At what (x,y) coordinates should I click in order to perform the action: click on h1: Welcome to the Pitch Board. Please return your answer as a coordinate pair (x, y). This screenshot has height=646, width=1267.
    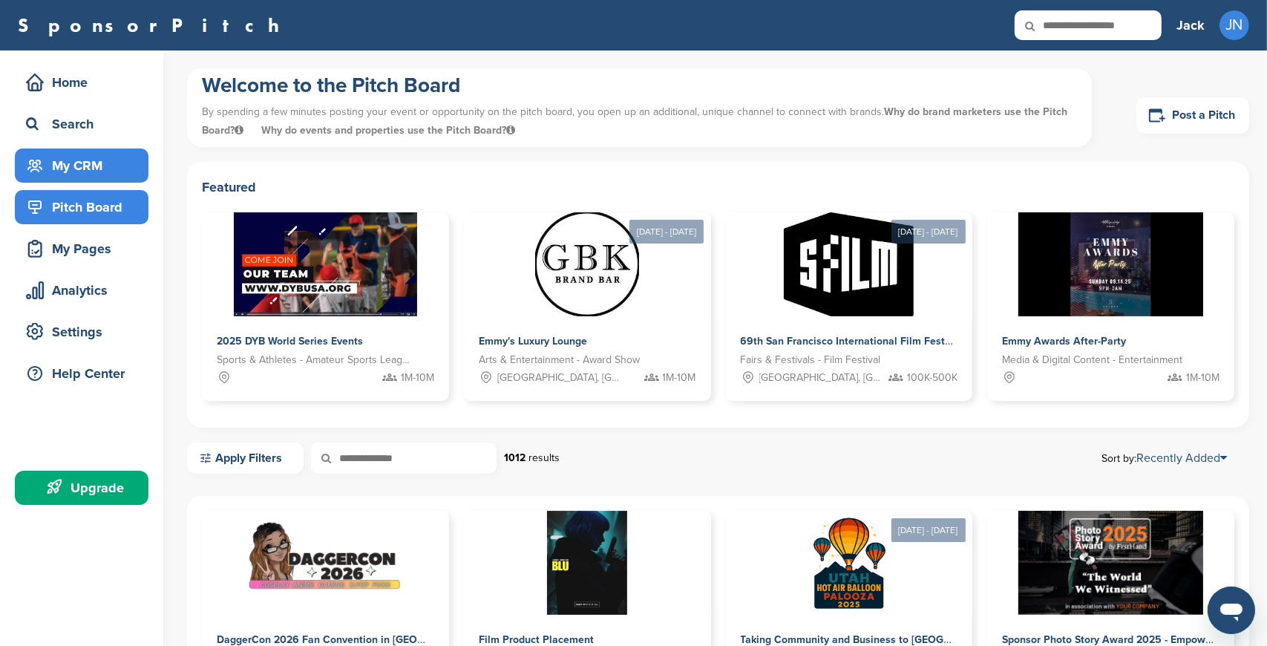
    Looking at the image, I should click on (639, 85).